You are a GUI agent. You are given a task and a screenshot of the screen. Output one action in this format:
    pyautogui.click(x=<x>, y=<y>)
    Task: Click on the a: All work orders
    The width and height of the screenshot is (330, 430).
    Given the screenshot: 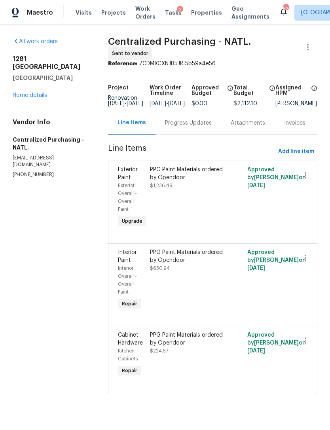 What is the action you would take?
    pyautogui.click(x=35, y=42)
    